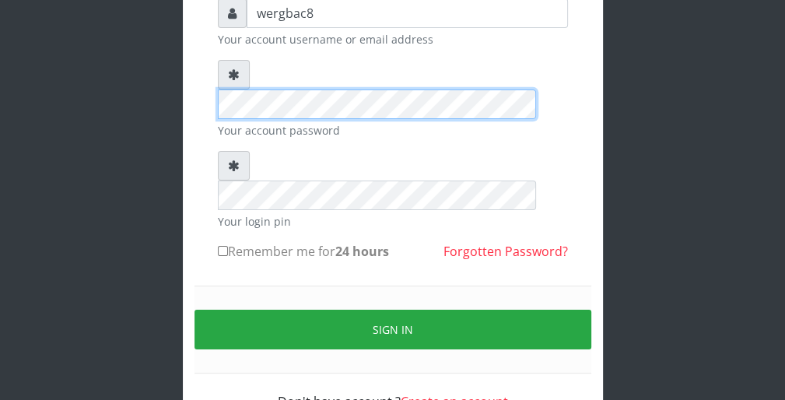 This screenshot has height=400, width=785. Describe the element at coordinates (393, 130) in the screenshot. I see `small: Your account password` at that location.